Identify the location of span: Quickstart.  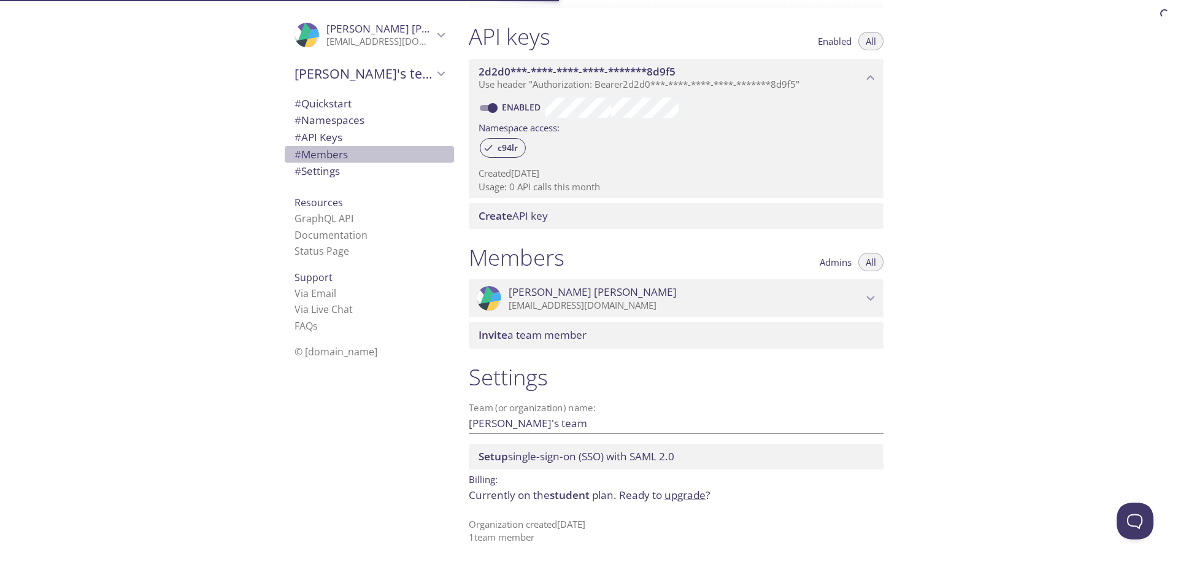
(323, 103).